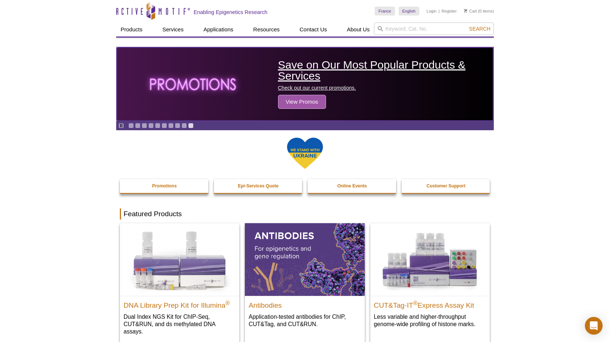 Image resolution: width=610 pixels, height=342 pixels. What do you see at coordinates (465, 11) in the screenshot?
I see `img: Your Cart` at bounding box center [465, 11].